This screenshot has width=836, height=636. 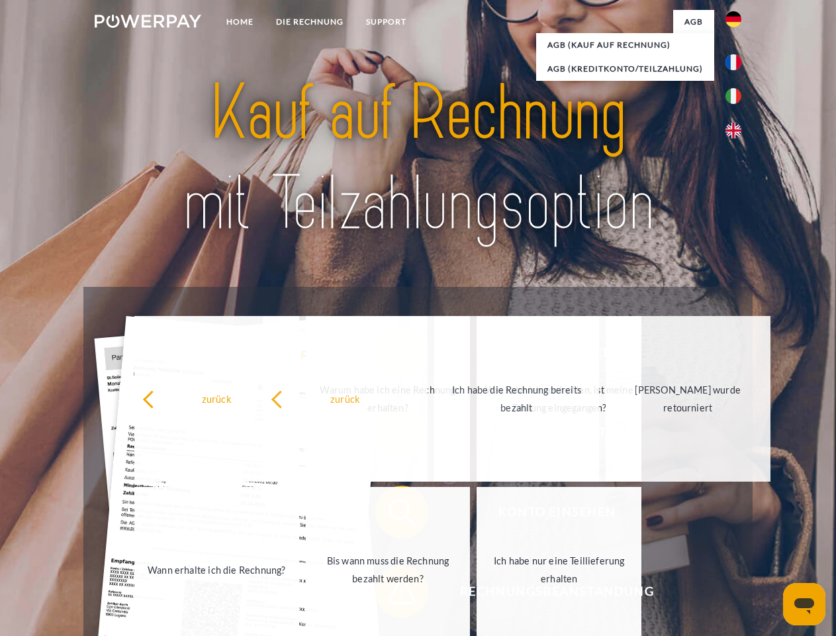 What do you see at coordinates (310, 22) in the screenshot?
I see `a: DIE RECHNUNG` at bounding box center [310, 22].